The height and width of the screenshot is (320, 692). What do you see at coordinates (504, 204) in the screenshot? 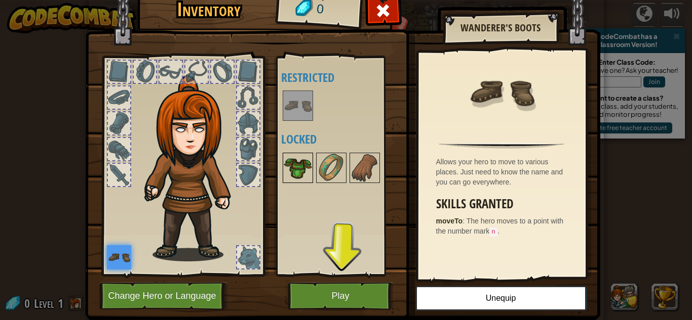
I see `h3: Skills Granted` at bounding box center [504, 204].